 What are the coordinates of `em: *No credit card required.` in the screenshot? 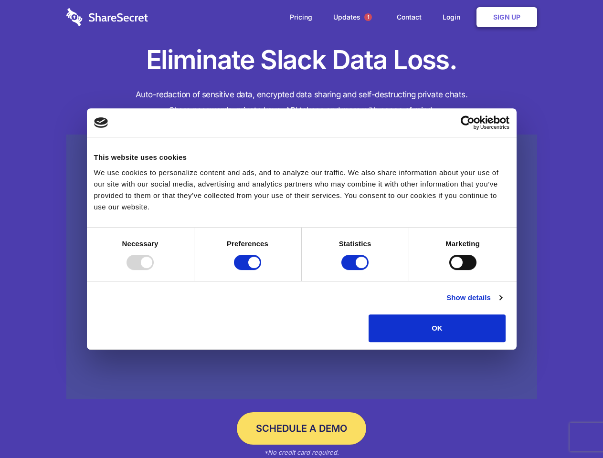 It's located at (301, 452).